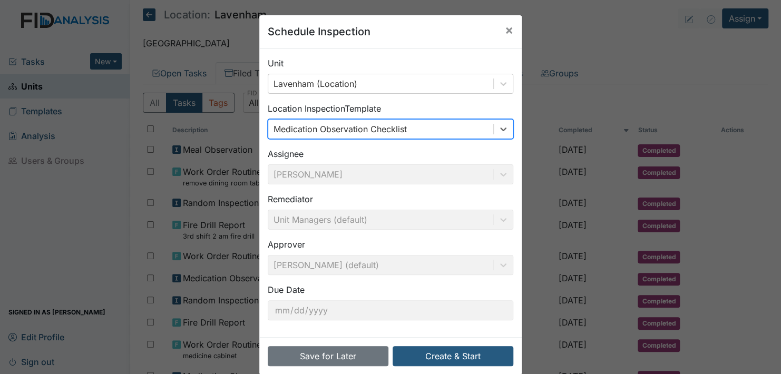 The image size is (781, 374). Describe the element at coordinates (328, 356) in the screenshot. I see `button: Save for Later` at that location.